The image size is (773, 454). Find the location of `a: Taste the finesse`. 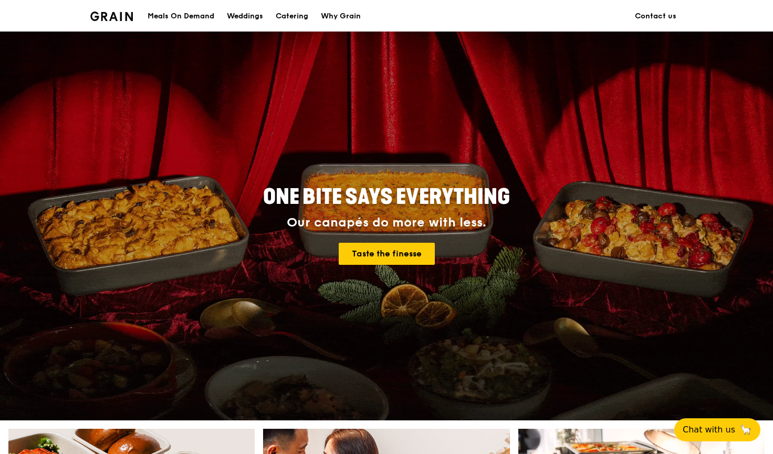

a: Taste the finesse is located at coordinates (386, 254).